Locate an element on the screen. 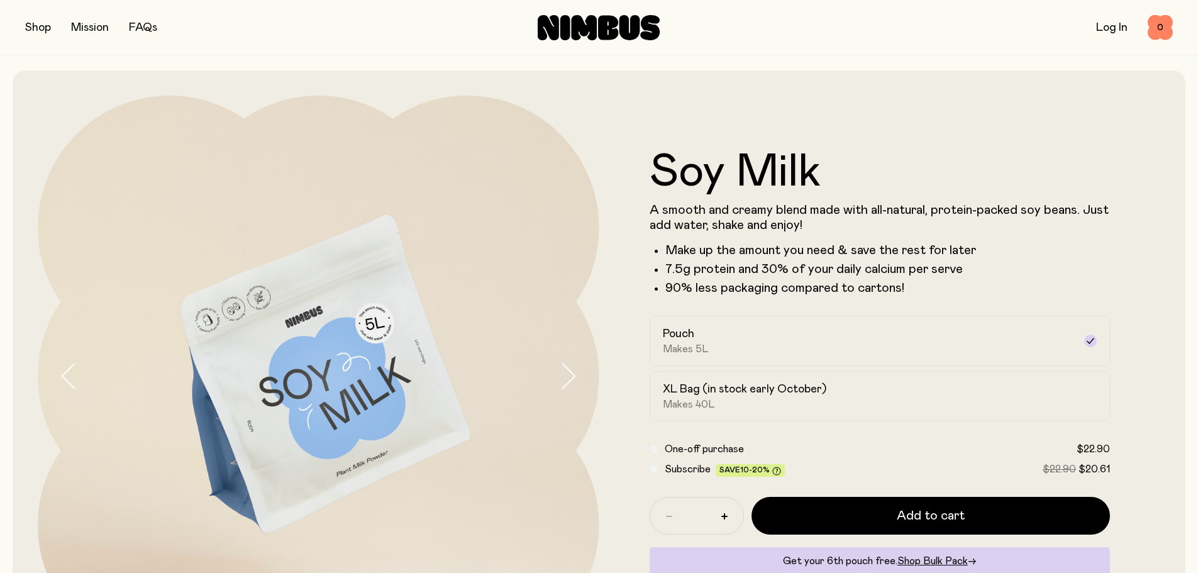  span: 10-20% is located at coordinates (755, 470).